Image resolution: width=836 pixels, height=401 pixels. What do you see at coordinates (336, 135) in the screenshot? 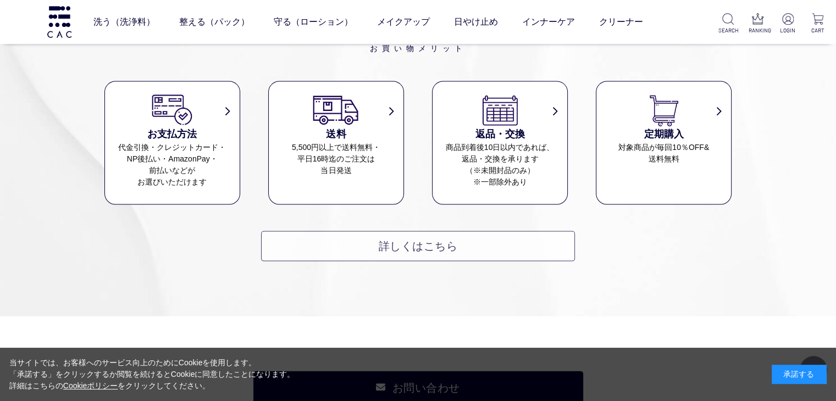
I see `a: 送料 5,500円以上で送料無料・平日16時迄のご注文は当日発送` at bounding box center [336, 135].